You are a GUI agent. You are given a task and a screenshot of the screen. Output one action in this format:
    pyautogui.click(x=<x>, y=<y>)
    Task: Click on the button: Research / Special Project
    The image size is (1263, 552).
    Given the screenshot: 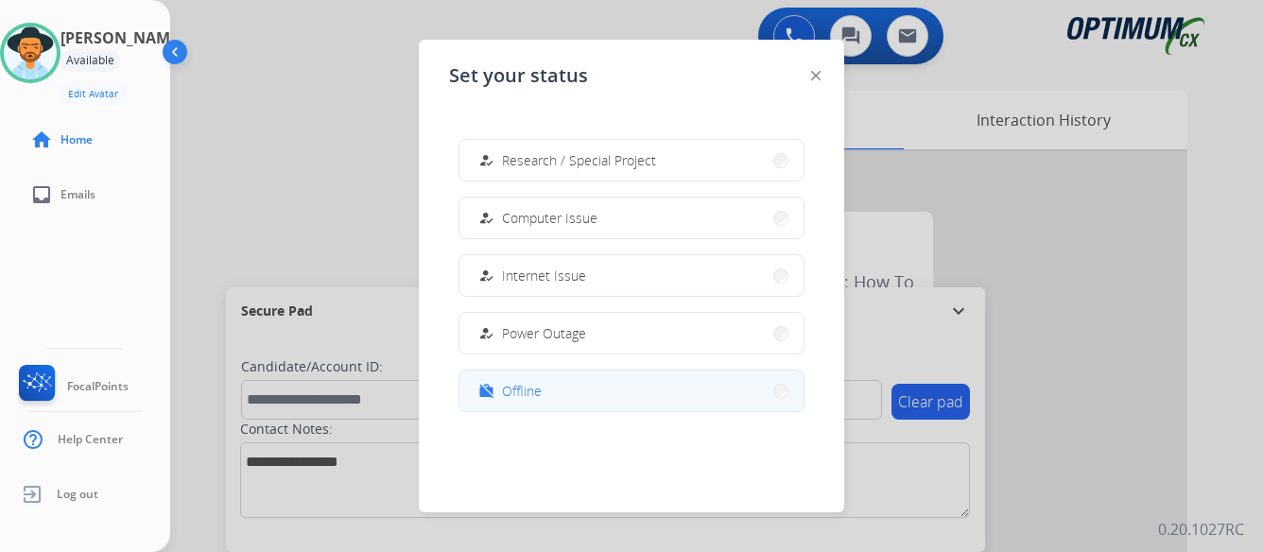 What is the action you would take?
    pyautogui.click(x=631, y=160)
    